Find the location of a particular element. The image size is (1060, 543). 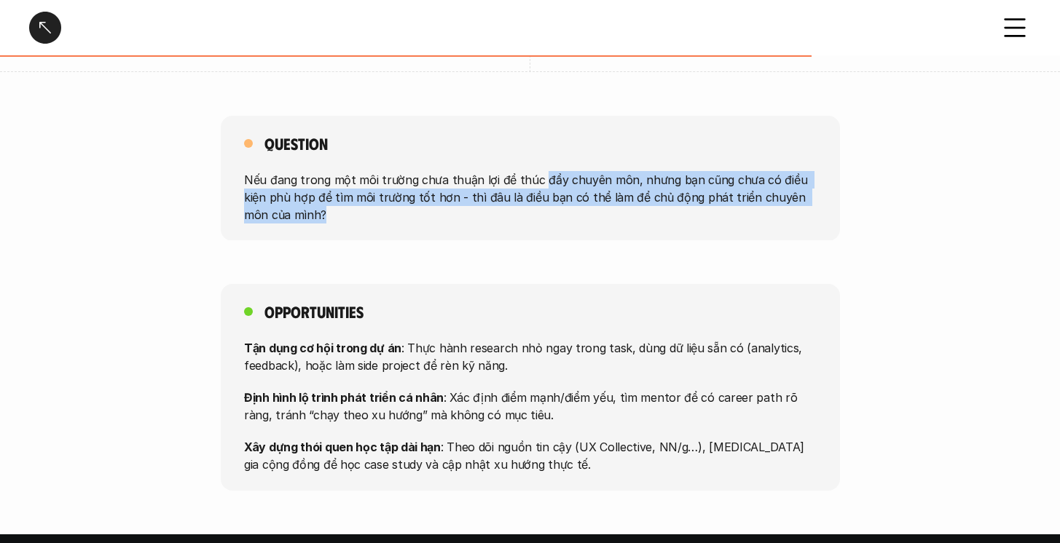

strong: Định hình lộ trình phát triển cá nhân is located at coordinates (344, 398).